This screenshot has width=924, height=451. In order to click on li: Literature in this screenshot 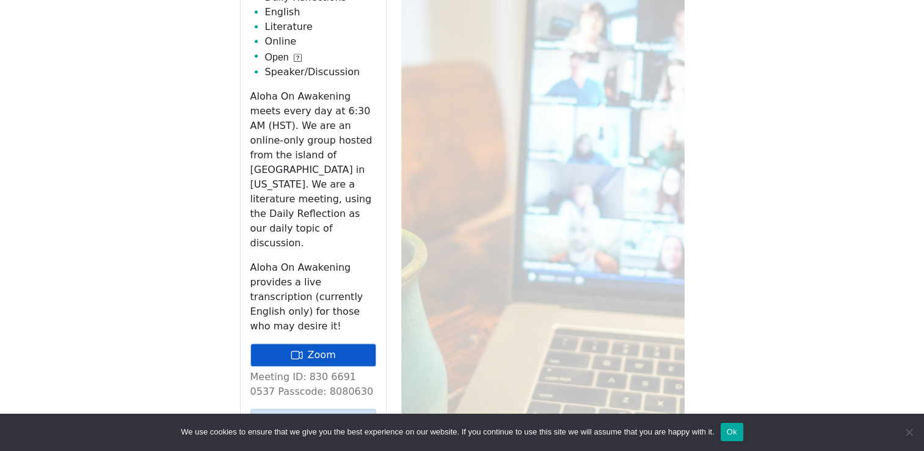, I will do `click(321, 27)`.